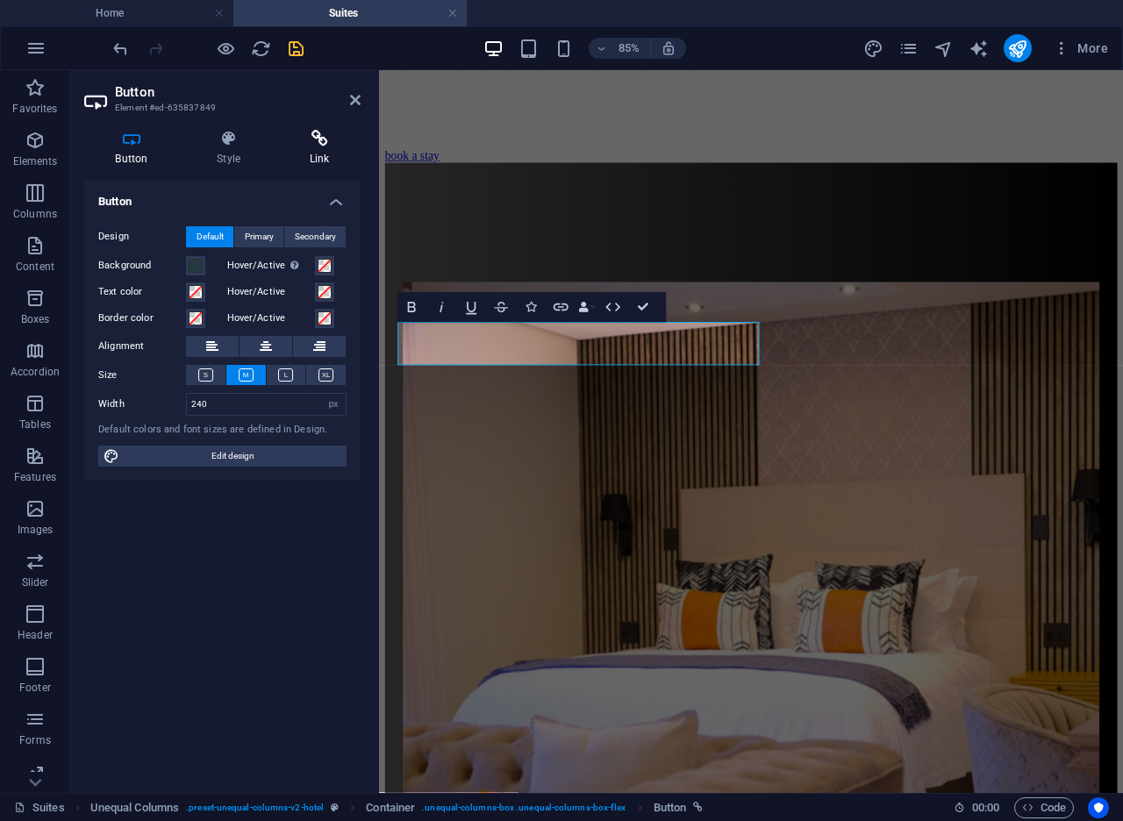 The width and height of the screenshot is (1123, 821). What do you see at coordinates (35, 372) in the screenshot?
I see `p: Accordion` at bounding box center [35, 372].